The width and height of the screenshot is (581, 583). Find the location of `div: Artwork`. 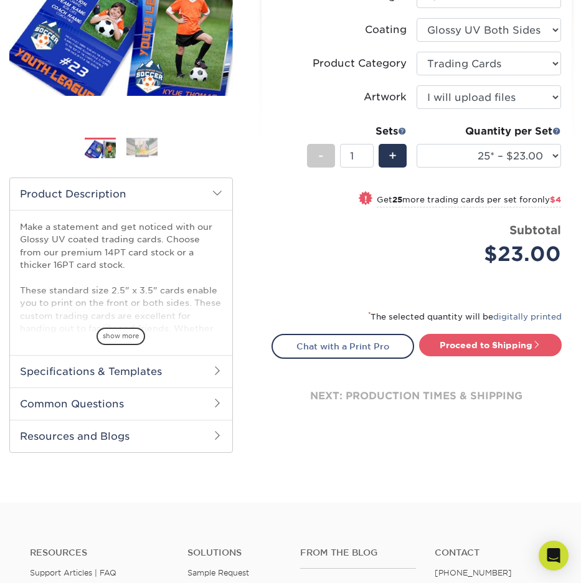

div: Artwork is located at coordinates (385, 97).